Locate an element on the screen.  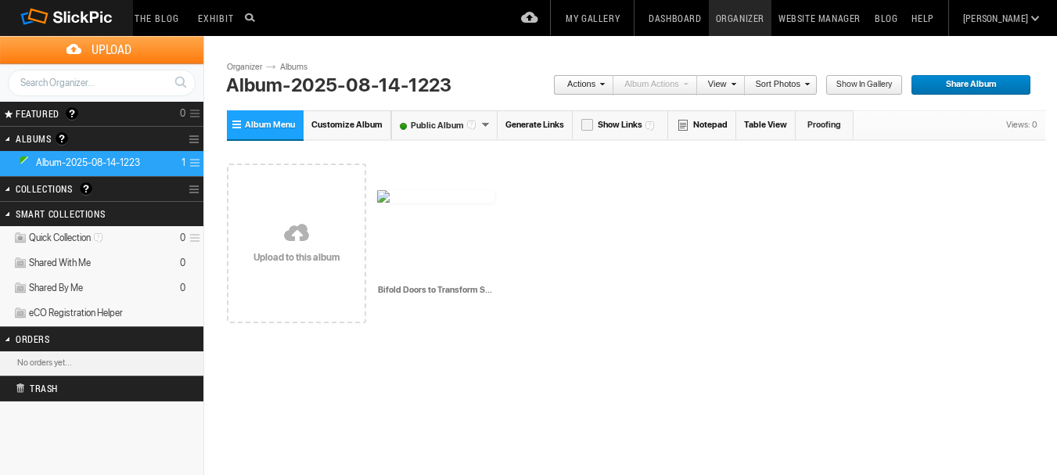
a: Sort Photos is located at coordinates (777, 85).